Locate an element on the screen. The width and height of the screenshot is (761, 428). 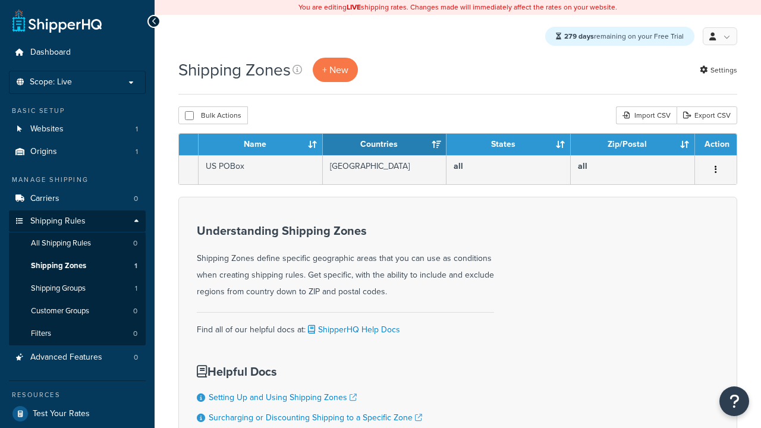
a: Setting Up and Using Shipping Zones is located at coordinates (282, 397).